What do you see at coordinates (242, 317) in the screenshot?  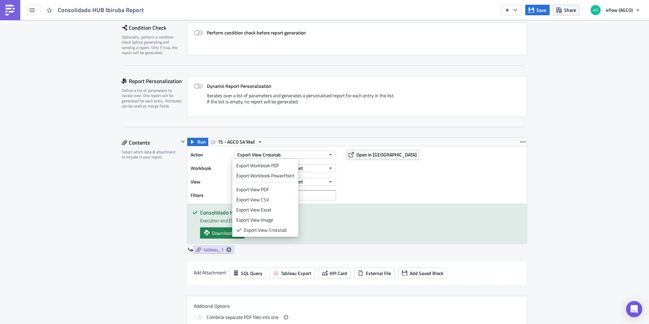 I see `span: Combine separate PDF files into one` at bounding box center [242, 317].